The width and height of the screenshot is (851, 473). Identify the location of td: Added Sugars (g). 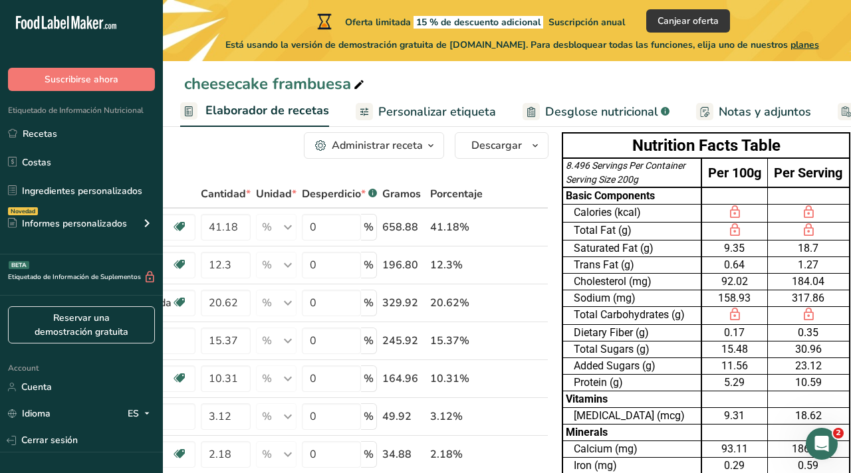
(632, 366).